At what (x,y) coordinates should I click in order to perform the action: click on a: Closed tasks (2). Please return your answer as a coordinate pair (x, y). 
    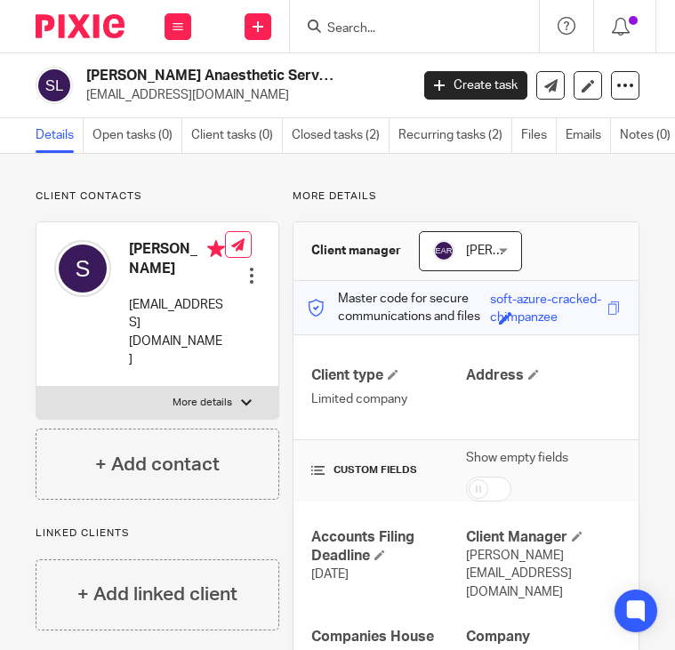
    Looking at the image, I should click on (341, 135).